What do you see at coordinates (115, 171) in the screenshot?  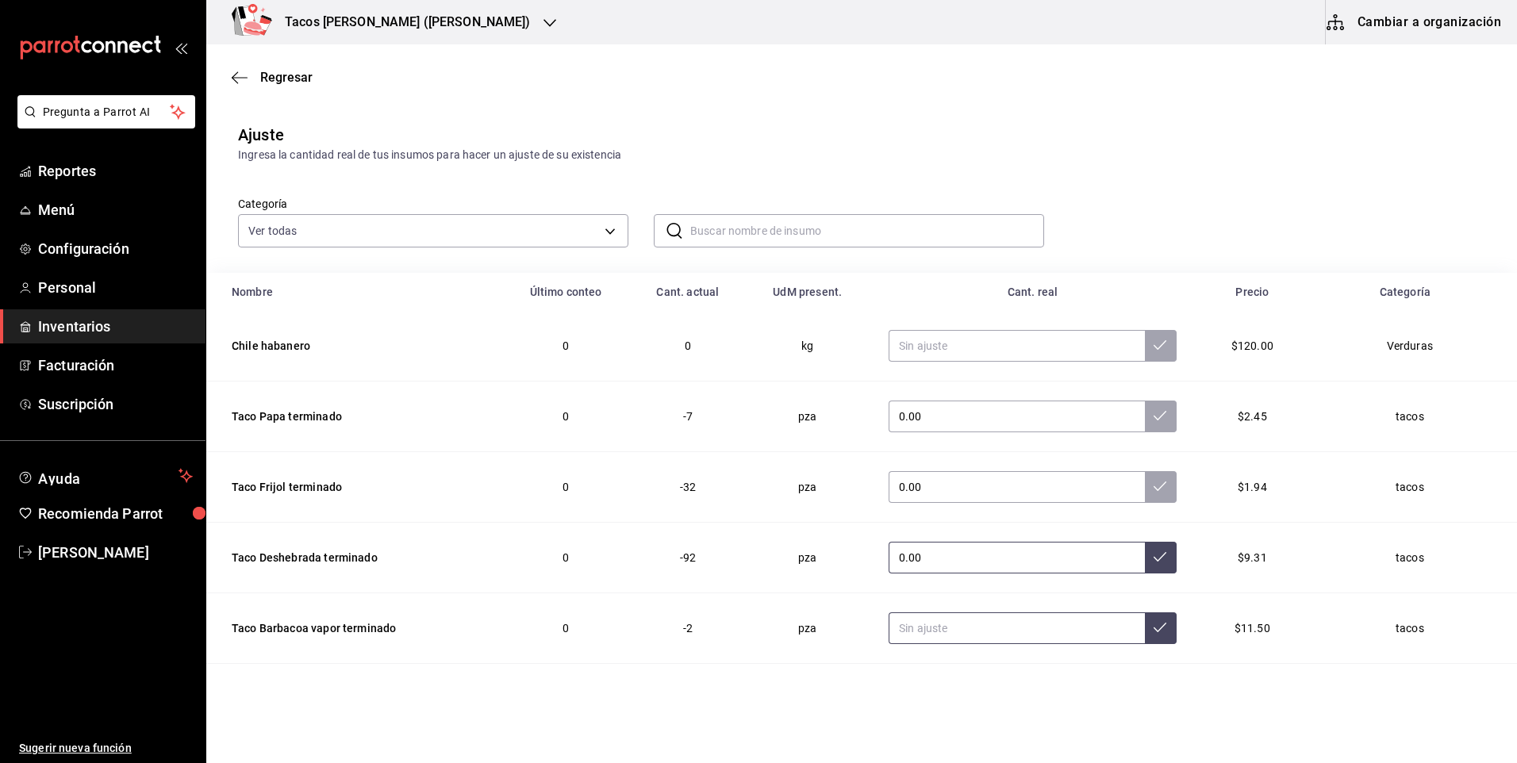 I see `span: Reportes` at bounding box center [115, 171].